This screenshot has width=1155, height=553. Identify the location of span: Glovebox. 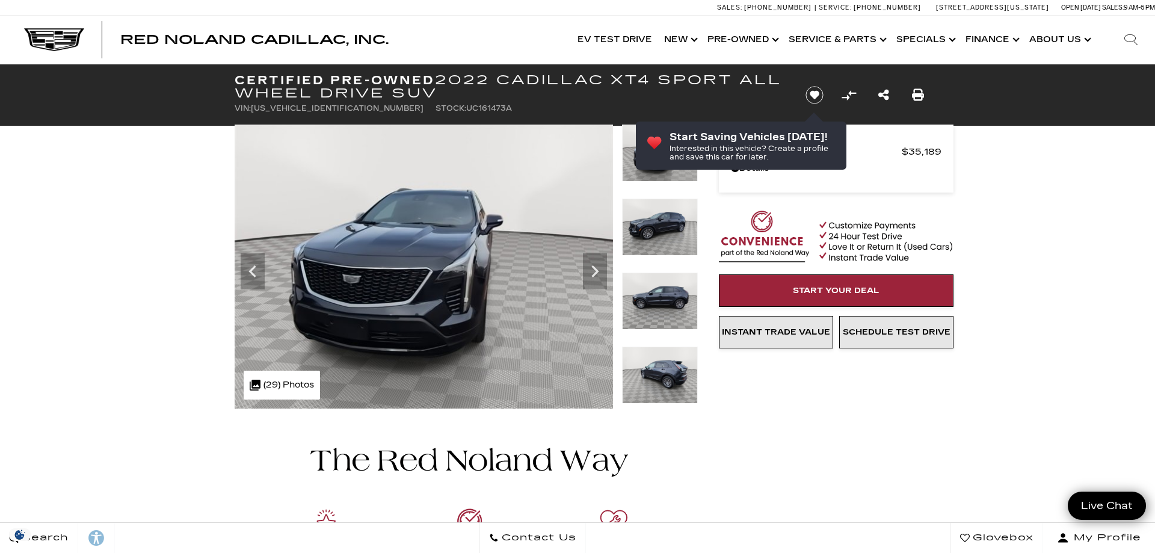
(1001, 538).